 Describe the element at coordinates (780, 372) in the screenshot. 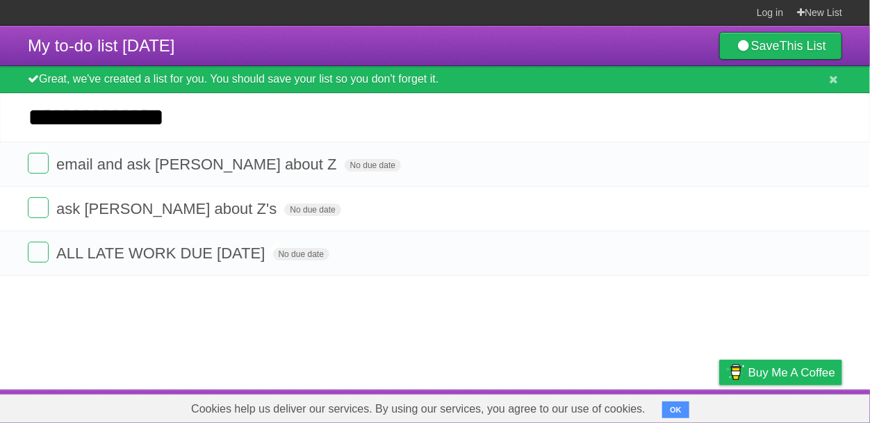

I see `a: Buy me a coffee` at that location.